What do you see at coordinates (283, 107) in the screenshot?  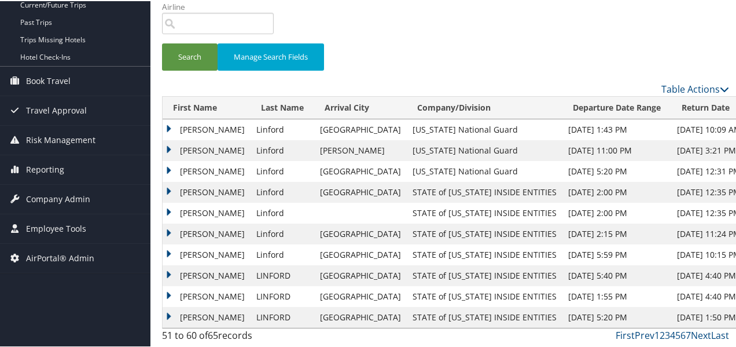 I see `th: Last Name: activate to sort column ascending` at bounding box center [283, 107].